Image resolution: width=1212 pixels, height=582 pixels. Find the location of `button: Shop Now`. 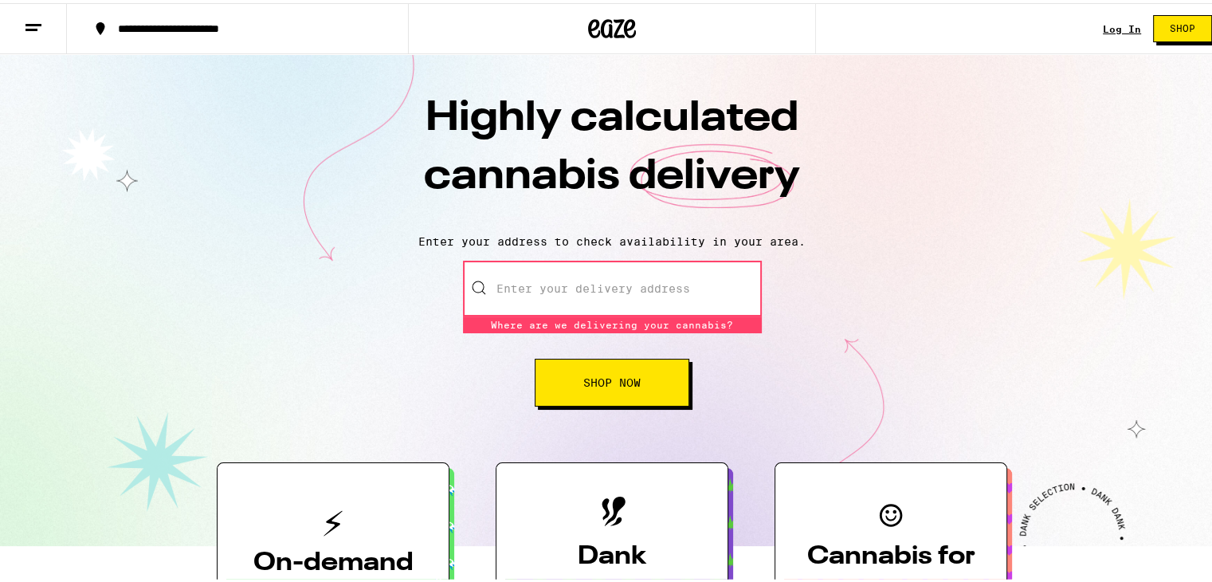

button: Shop Now is located at coordinates (612, 379).